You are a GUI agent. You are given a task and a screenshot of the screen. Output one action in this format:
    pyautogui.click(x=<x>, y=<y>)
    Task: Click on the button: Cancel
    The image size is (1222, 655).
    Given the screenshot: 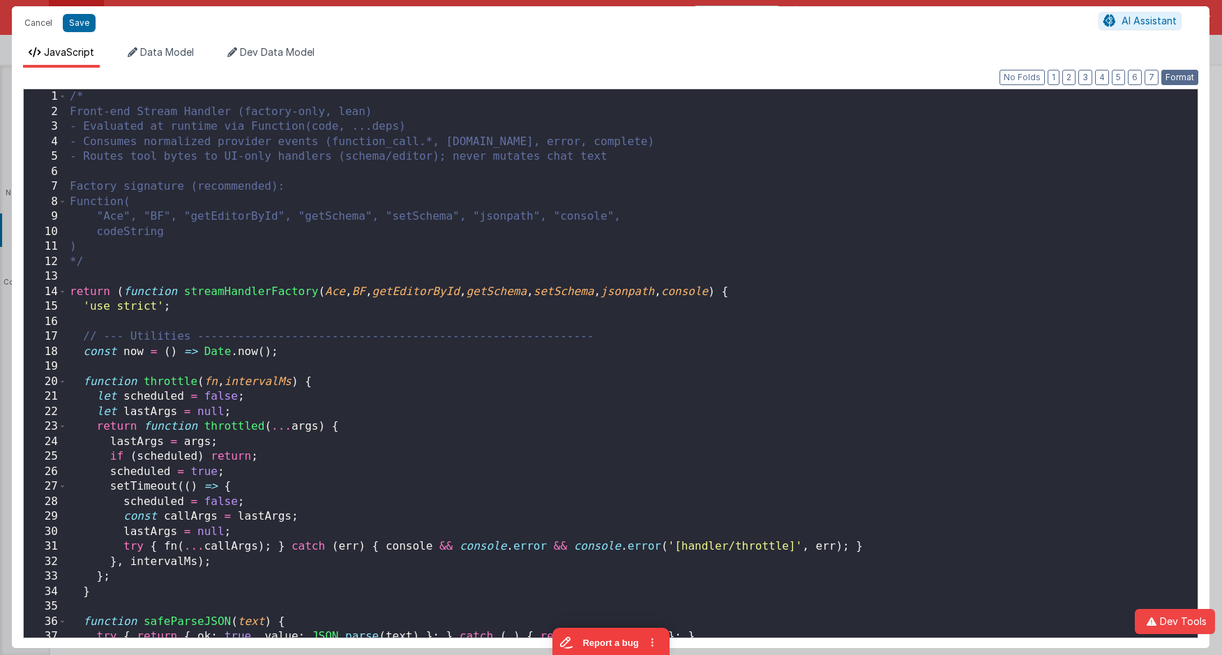 What is the action you would take?
    pyautogui.click(x=38, y=23)
    